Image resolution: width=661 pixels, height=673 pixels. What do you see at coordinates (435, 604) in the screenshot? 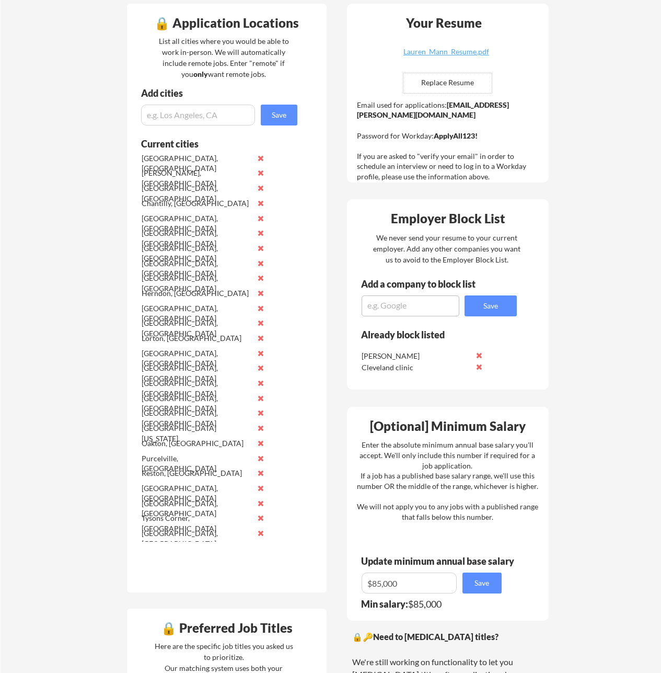
I see `div: $85,000` at bounding box center [435, 604].